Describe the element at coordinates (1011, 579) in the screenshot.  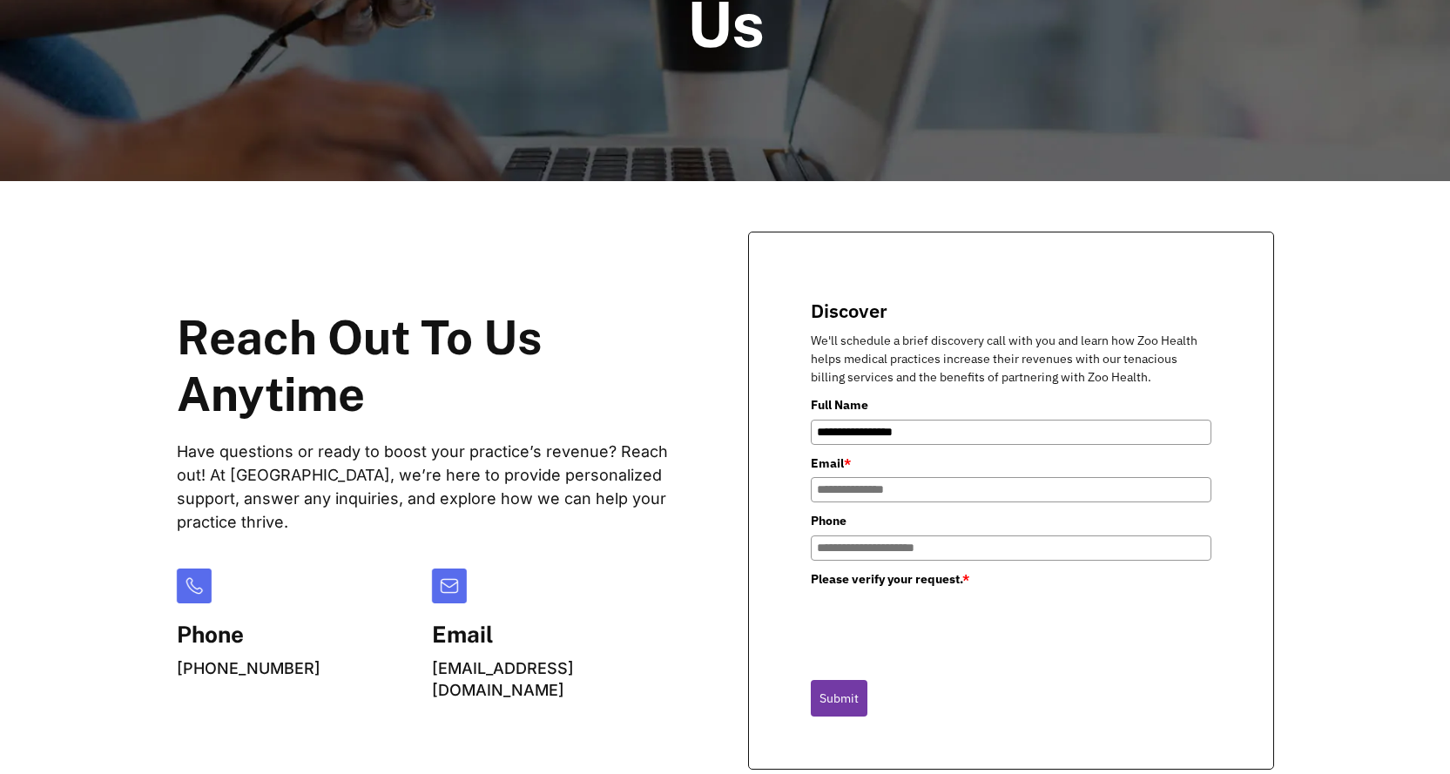
I see `label: Please verify your request.` at that location.